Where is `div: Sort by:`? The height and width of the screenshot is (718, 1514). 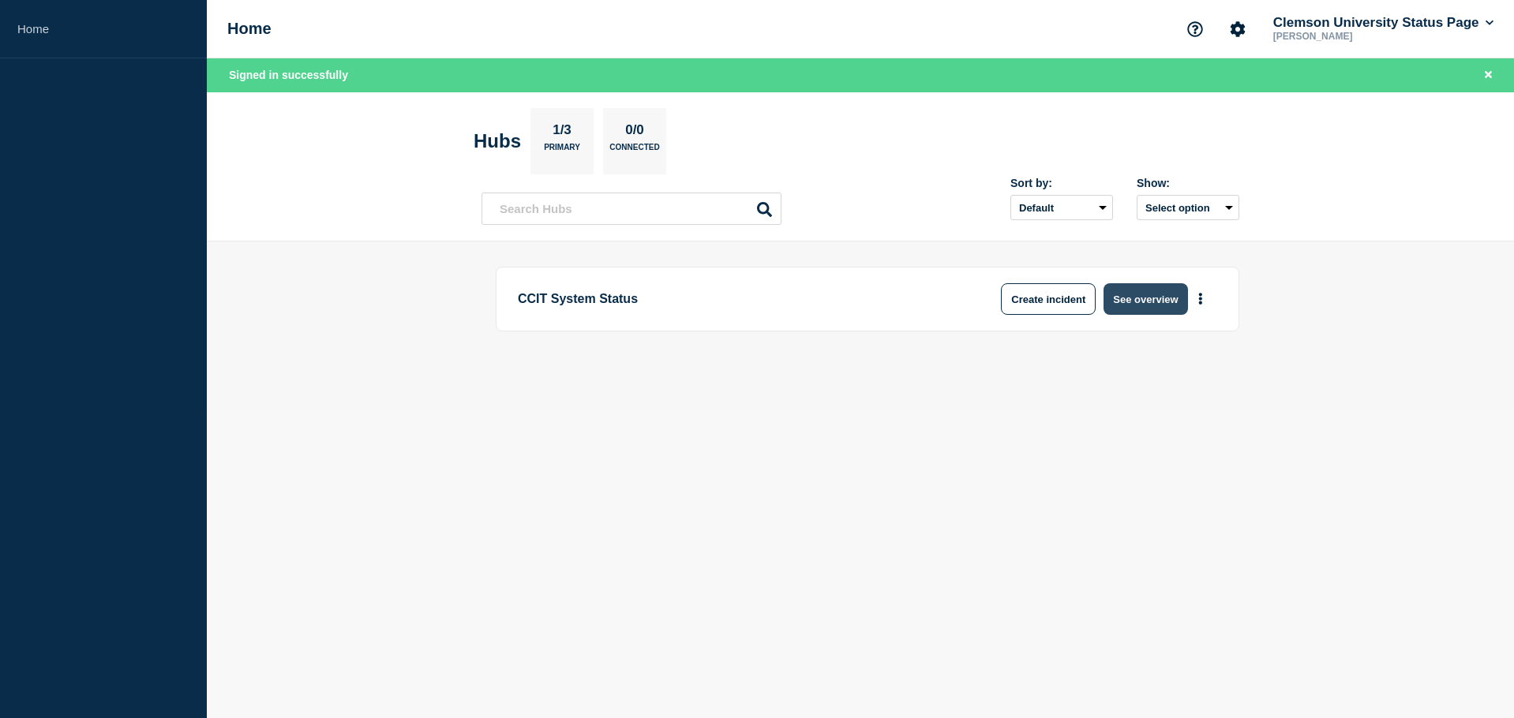 div: Sort by: is located at coordinates (1061, 183).